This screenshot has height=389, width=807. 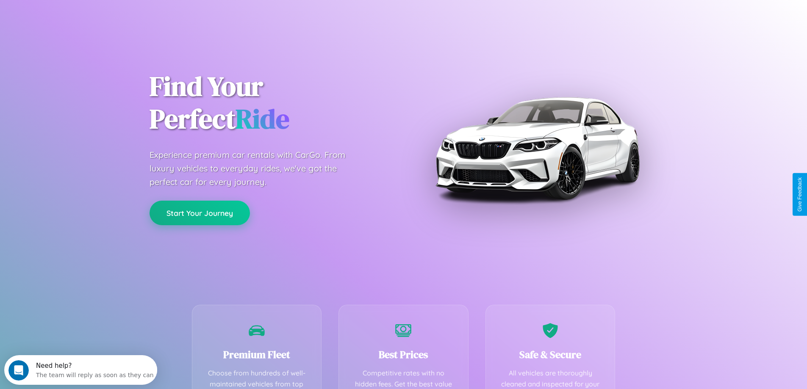 I want to click on h3: Safe & Secure, so click(x=550, y=354).